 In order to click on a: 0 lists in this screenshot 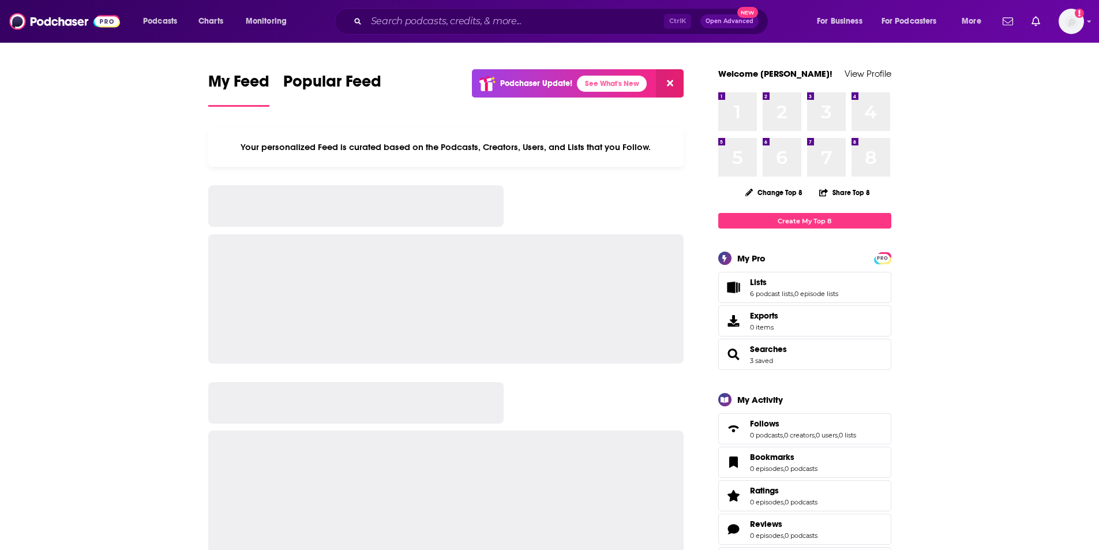, I will do `click(847, 435)`.